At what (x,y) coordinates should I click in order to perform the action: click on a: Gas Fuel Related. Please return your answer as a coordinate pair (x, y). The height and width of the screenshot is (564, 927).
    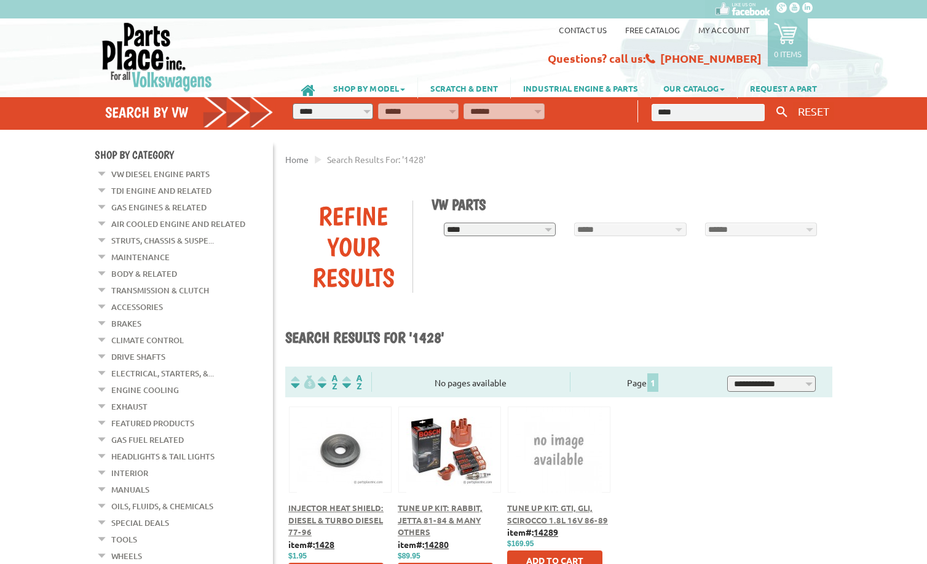
    Looking at the image, I should click on (148, 440).